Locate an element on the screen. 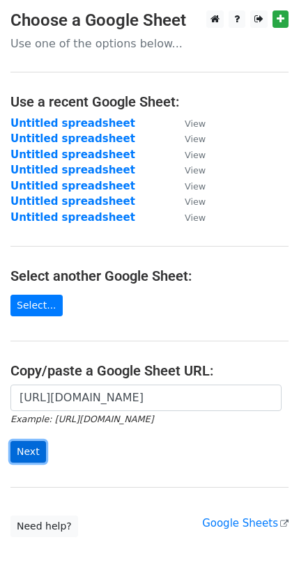 Image resolution: width=299 pixels, height=572 pixels. h4: Copy/paste a Google Sheet URL: is located at coordinates (149, 370).